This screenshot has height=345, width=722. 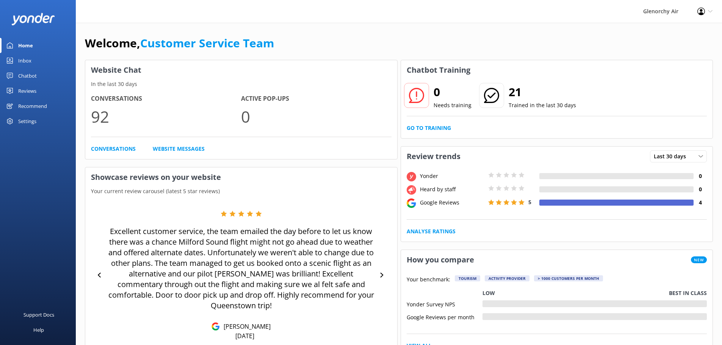 What do you see at coordinates (241, 191) in the screenshot?
I see `p: Your current review carousel (latest 5 star reviews)` at bounding box center [241, 191].